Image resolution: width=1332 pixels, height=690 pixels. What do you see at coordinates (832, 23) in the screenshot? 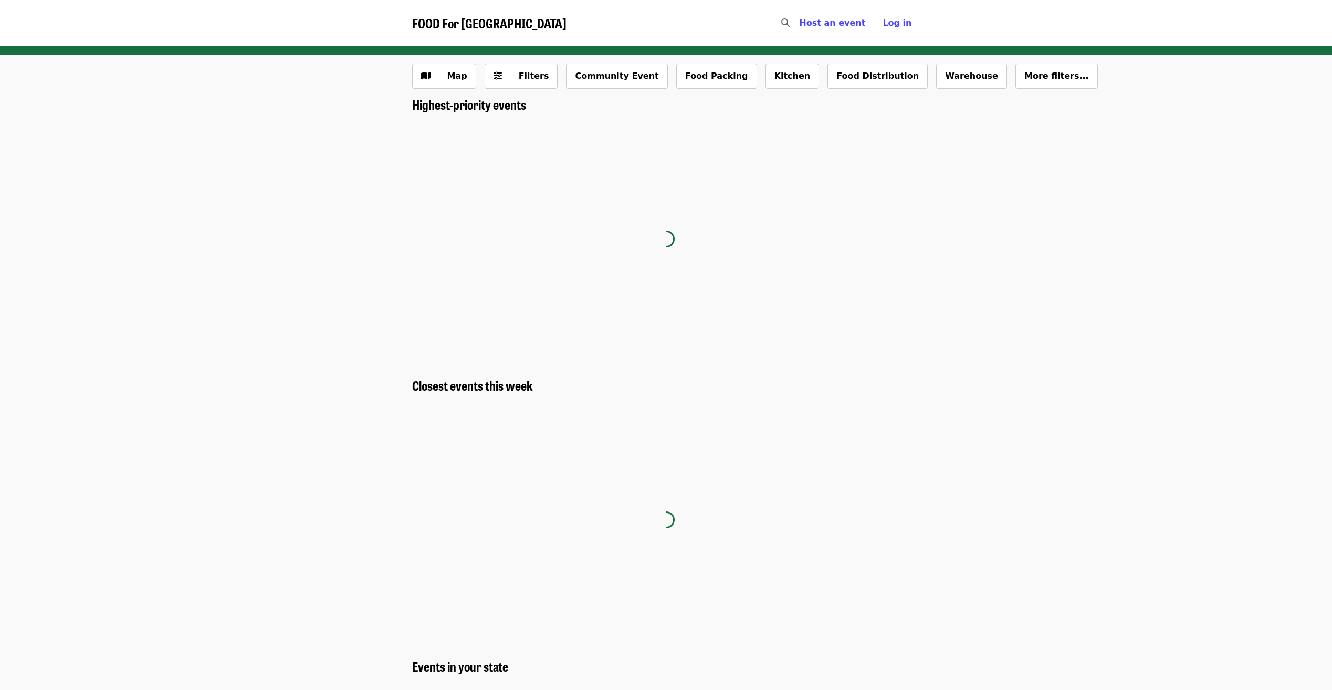
I see `span: Host an event` at bounding box center [832, 23].